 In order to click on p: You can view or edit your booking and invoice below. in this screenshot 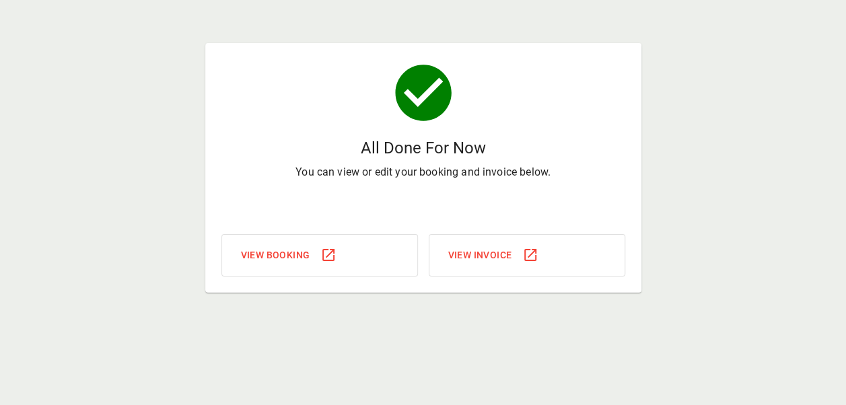, I will do `click(423, 172)`.